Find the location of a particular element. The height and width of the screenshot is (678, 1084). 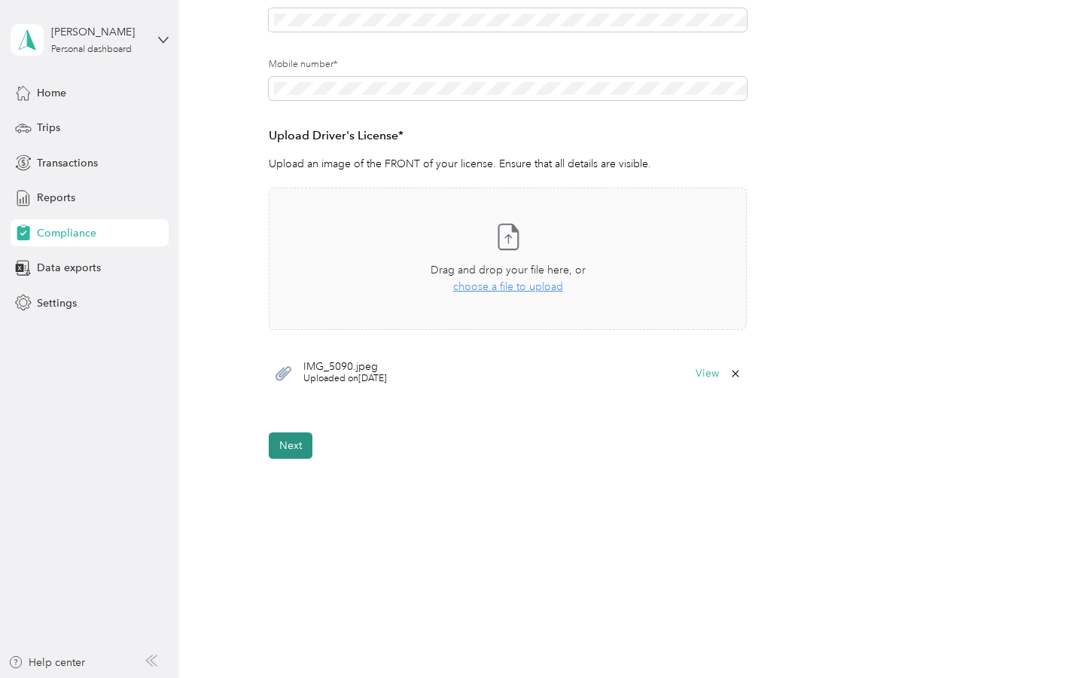

span: IMG_5090.jpeg is located at coordinates (345, 367).